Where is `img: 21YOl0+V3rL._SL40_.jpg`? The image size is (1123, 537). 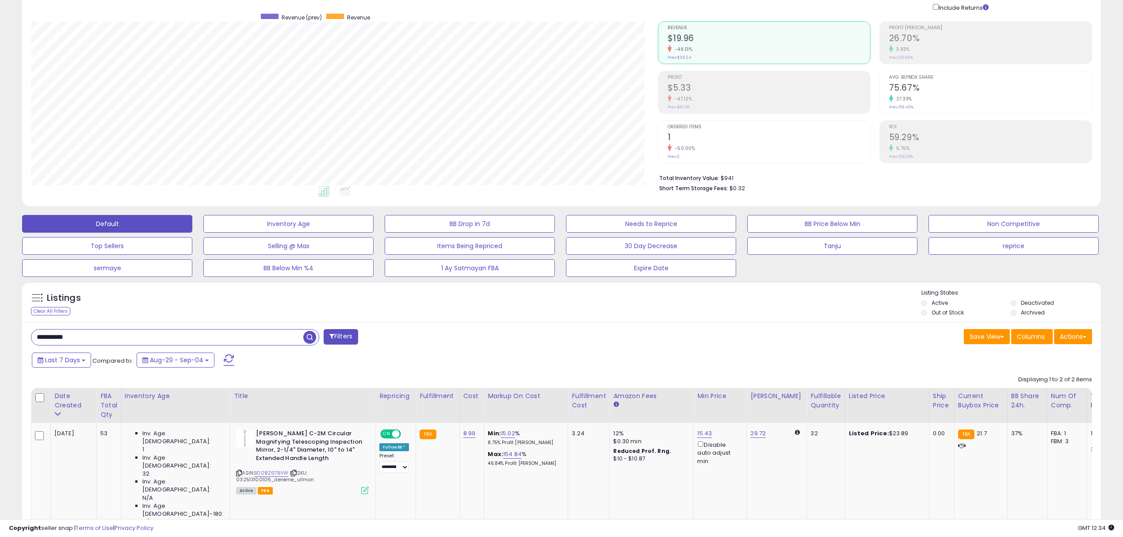 img: 21YOl0+V3rL._SL40_.jpg is located at coordinates (245, 438).